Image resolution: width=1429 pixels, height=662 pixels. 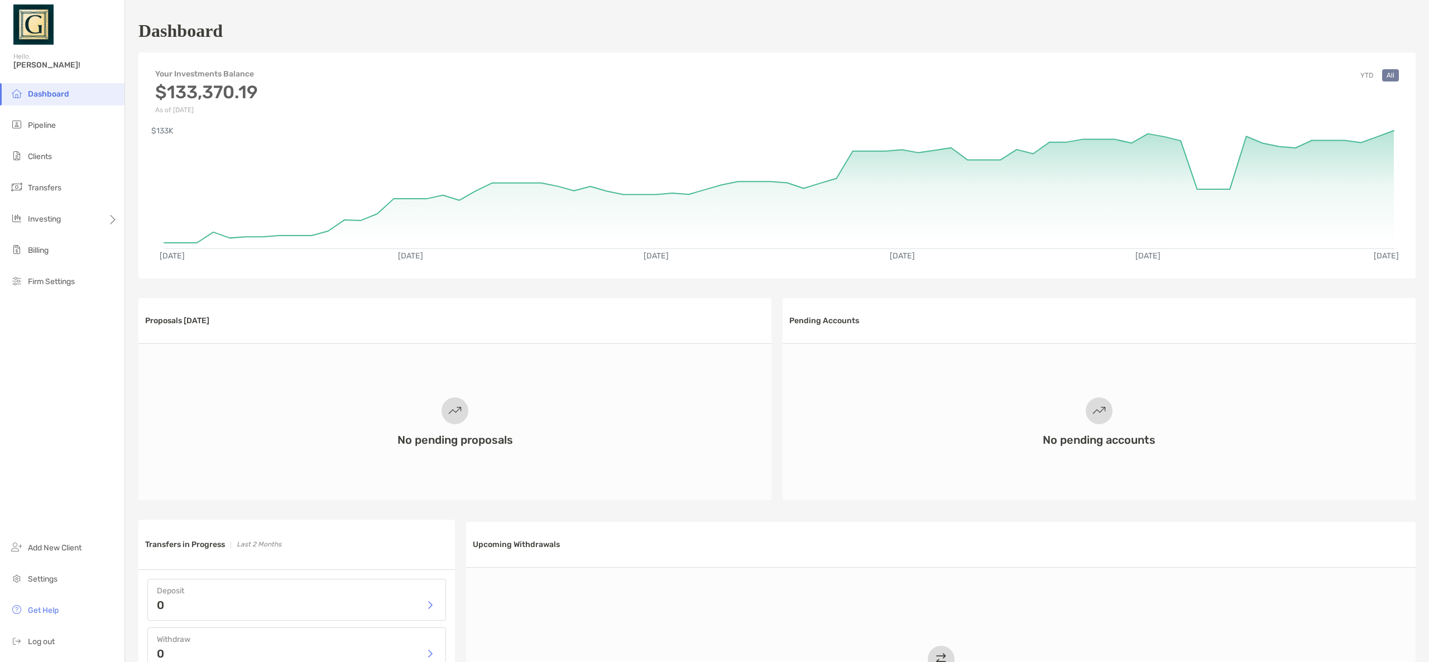 I want to click on h4: Your Investments Balance, so click(x=206, y=74).